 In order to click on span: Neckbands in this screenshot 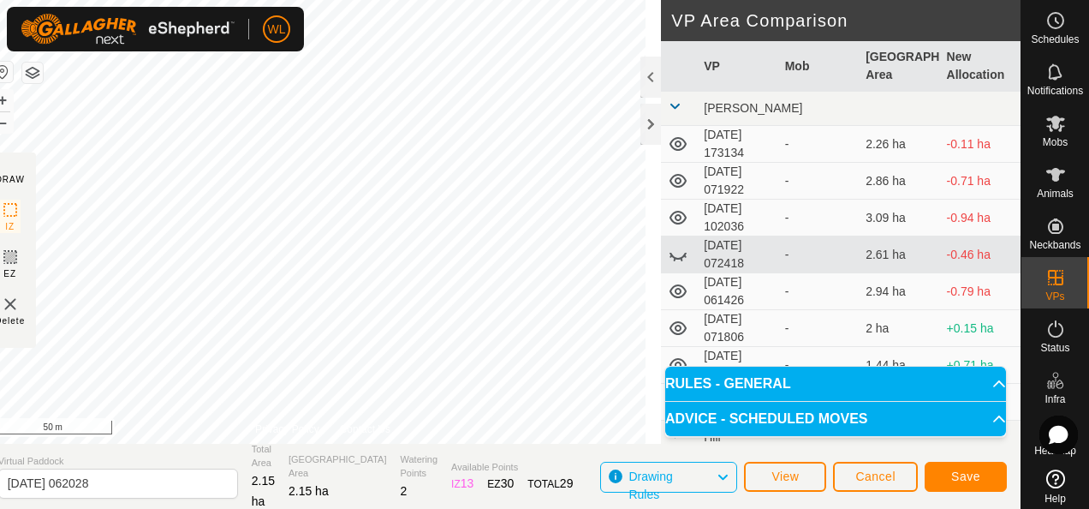, I will do `click(1055, 245)`.